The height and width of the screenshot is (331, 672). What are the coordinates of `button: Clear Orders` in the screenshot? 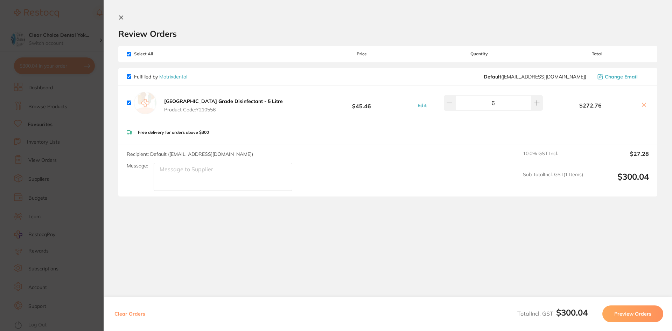 It's located at (130, 314).